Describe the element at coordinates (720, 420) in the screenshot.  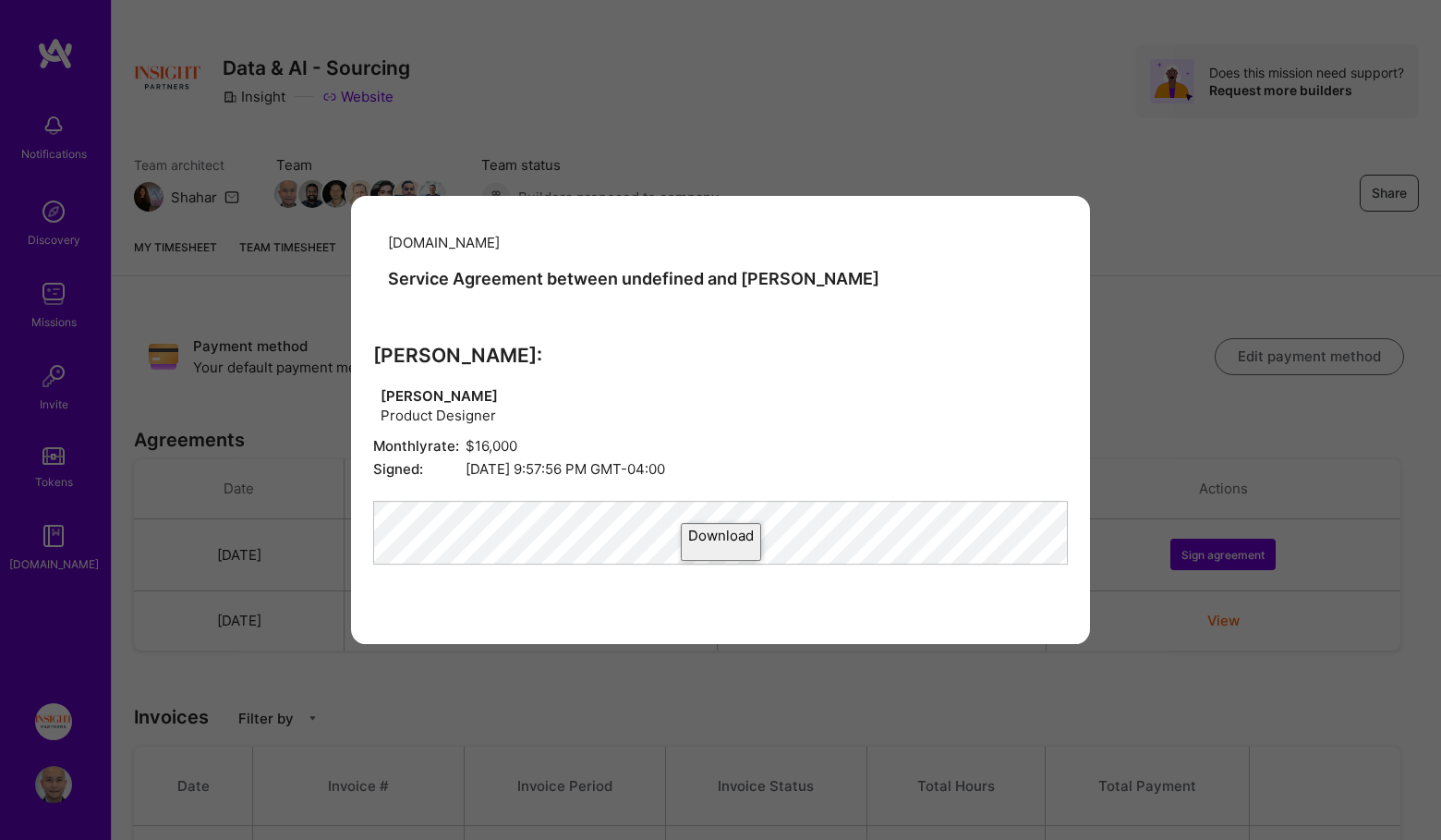
I see `div: modal` at that location.